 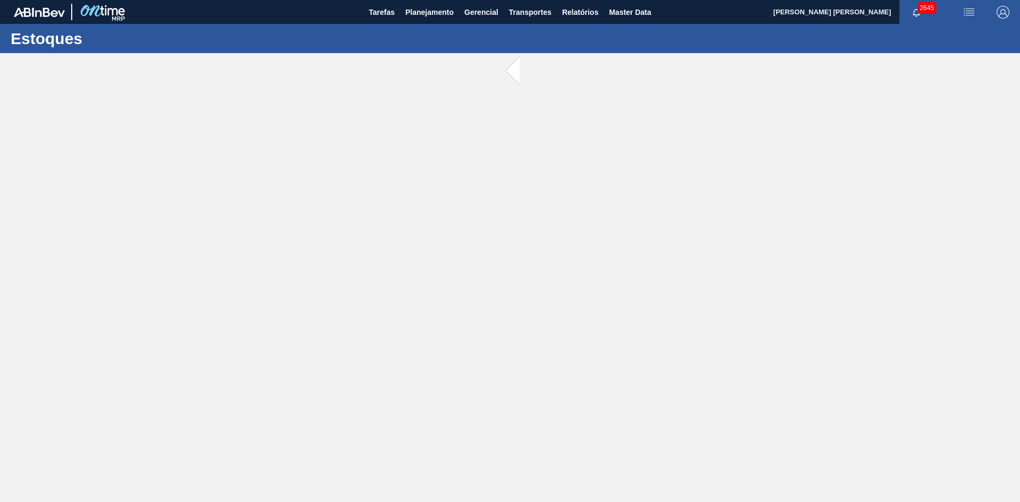 I want to click on img: TNhmsLtSVTkK8tSr43FrP2fwEKptu5GPRR3wAAAABJRU5ErkJggg==, so click(x=39, y=12).